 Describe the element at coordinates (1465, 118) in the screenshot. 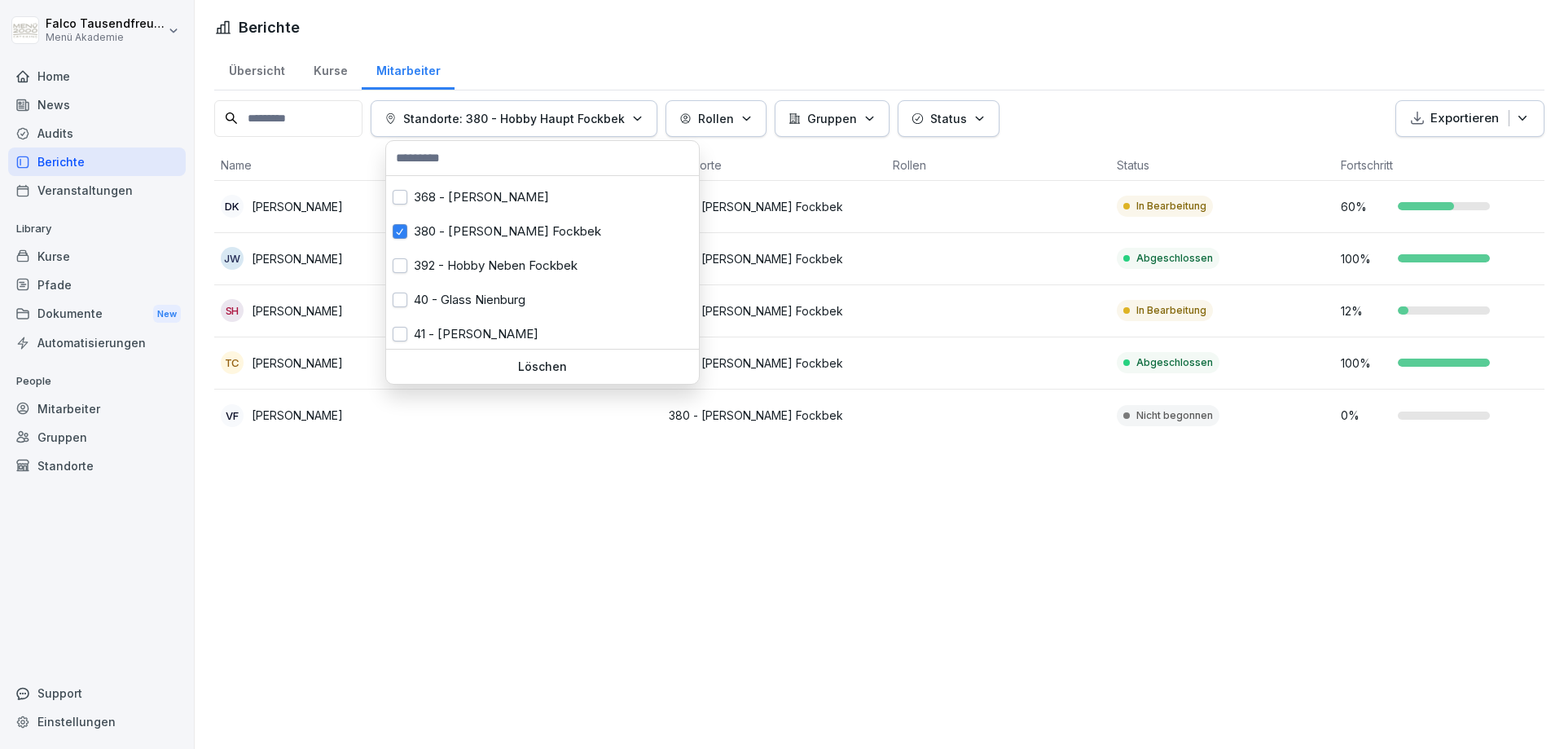

I see `p: Exportieren` at that location.